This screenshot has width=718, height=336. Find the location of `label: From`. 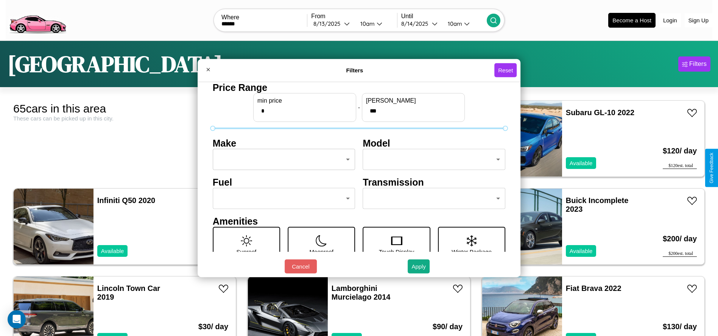

label: From is located at coordinates (354, 16).